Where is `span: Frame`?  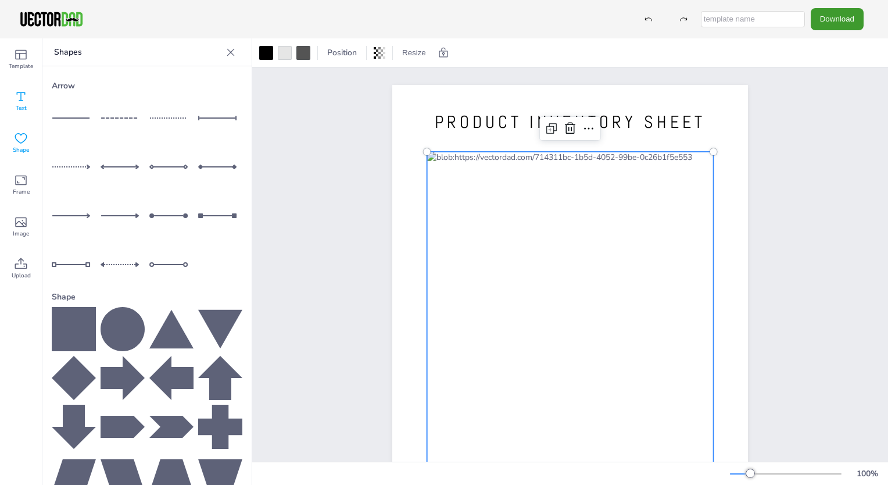 span: Frame is located at coordinates (21, 192).